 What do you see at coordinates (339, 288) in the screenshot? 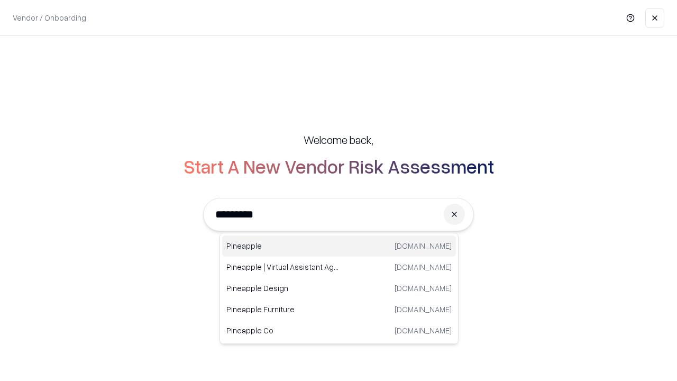
I see `div: Suggestions` at bounding box center [339, 288].